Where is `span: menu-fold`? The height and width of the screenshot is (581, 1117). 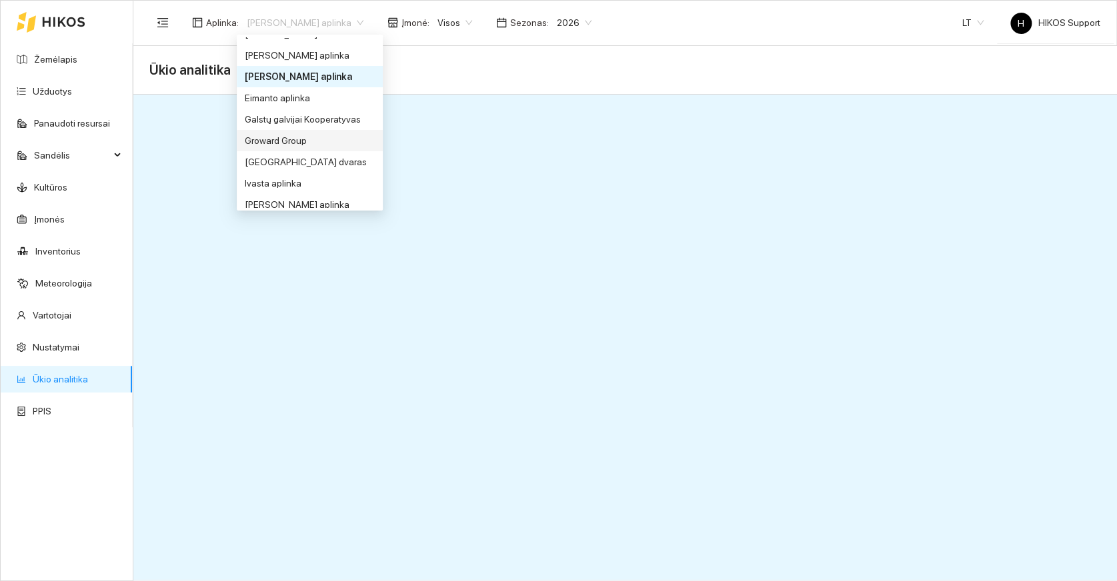 span: menu-fold is located at coordinates (163, 23).